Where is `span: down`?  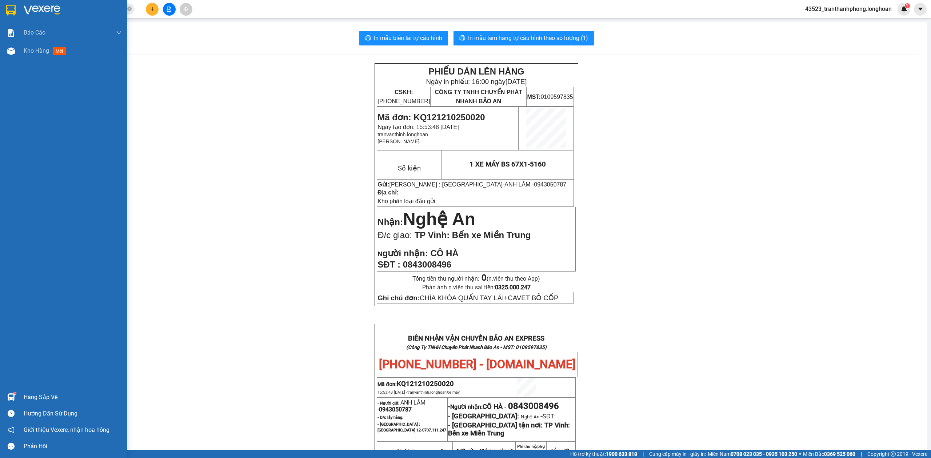
span: down is located at coordinates (119, 33).